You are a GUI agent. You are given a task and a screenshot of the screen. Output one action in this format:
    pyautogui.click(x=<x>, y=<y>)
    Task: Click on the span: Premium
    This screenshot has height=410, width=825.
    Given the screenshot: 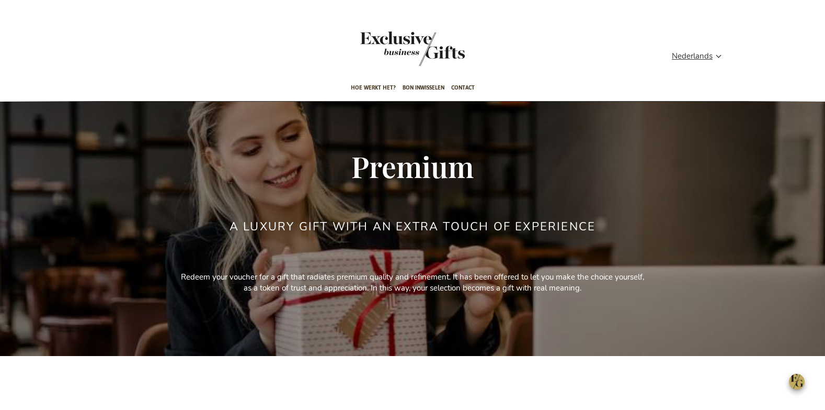 What is the action you would take?
    pyautogui.click(x=413, y=166)
    